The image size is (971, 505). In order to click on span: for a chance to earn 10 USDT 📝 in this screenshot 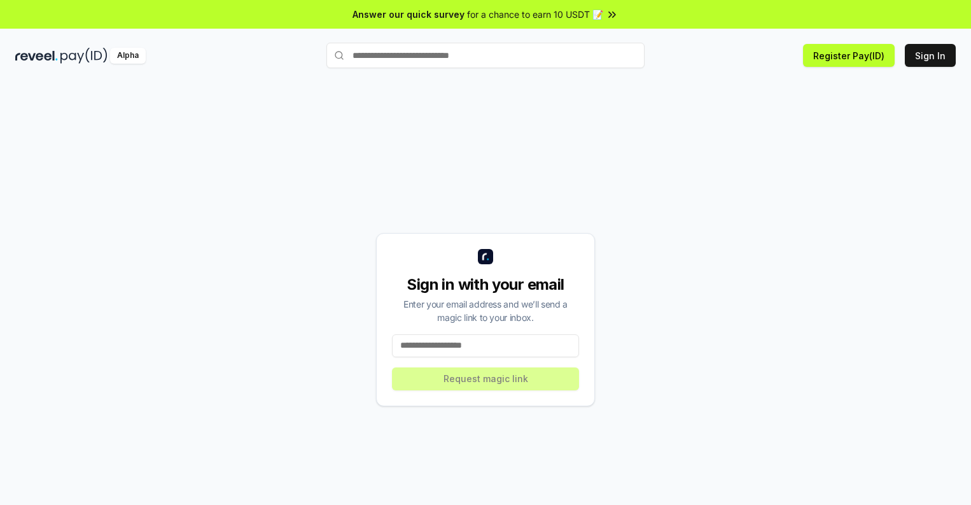, I will do `click(535, 14)`.